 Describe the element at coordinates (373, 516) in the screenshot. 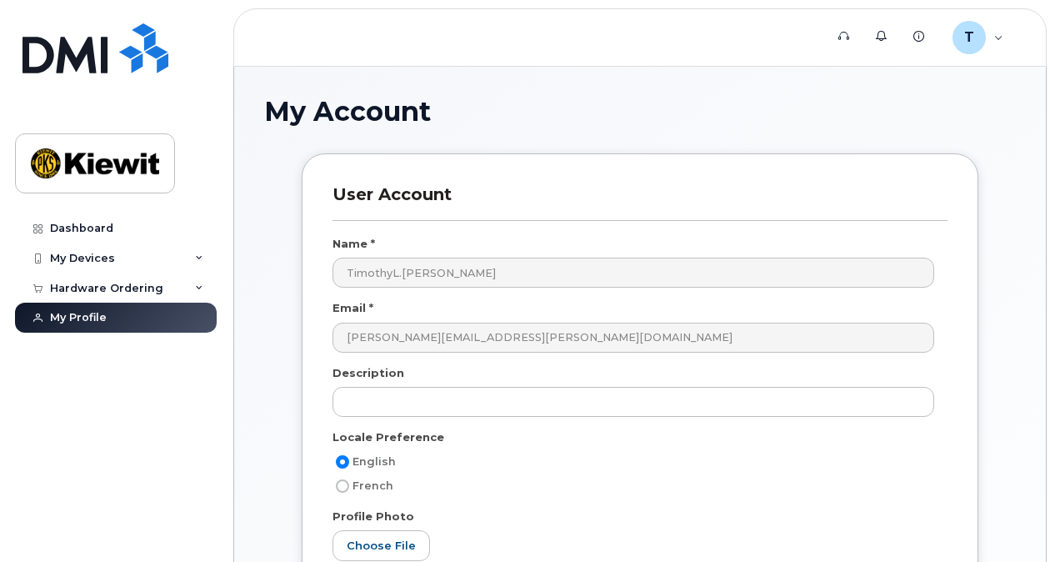

I see `label: Profile Photo` at that location.